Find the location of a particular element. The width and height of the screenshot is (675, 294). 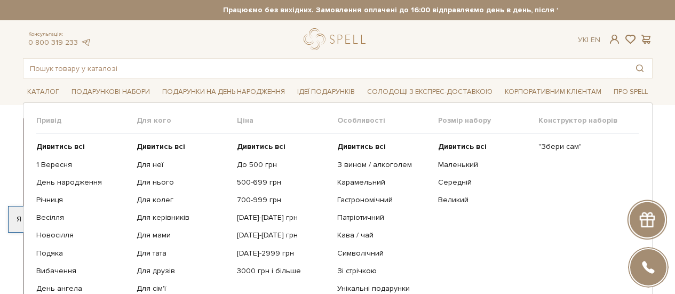

span: Подарункові набори is located at coordinates (111, 92).